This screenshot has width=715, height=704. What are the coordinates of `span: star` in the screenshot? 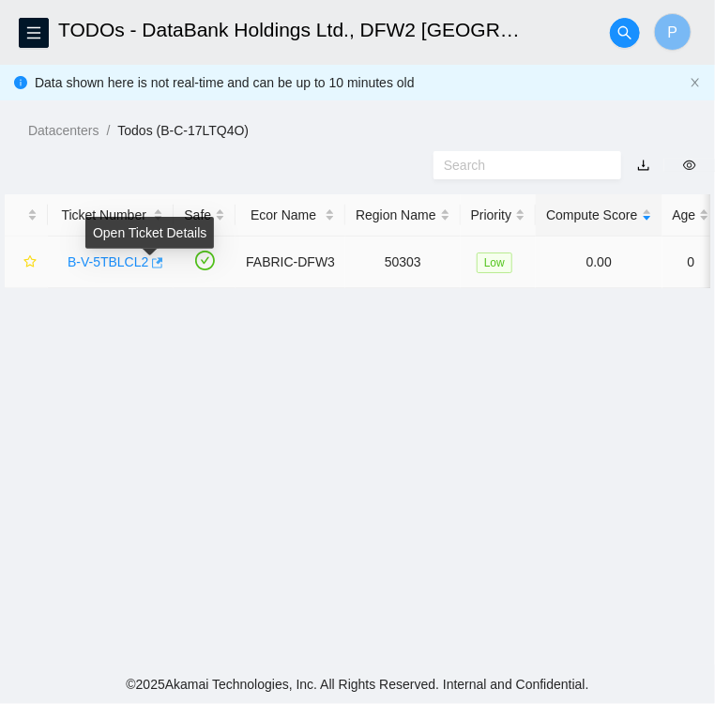 It's located at (30, 263).